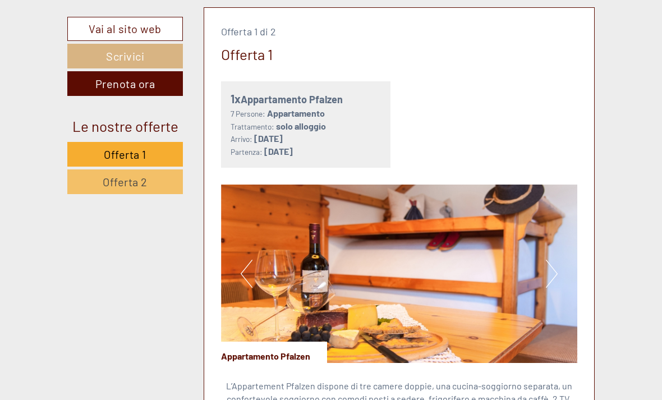 The image size is (662, 400). What do you see at coordinates (125, 84) in the screenshot?
I see `a: Prenota ora` at bounding box center [125, 84].